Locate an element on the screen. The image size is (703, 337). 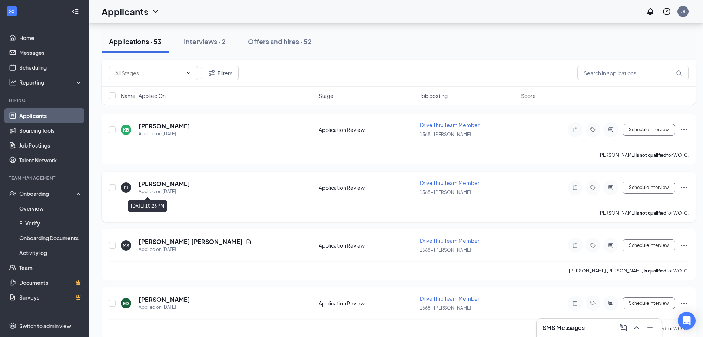
input: Search in applications is located at coordinates (633, 73).